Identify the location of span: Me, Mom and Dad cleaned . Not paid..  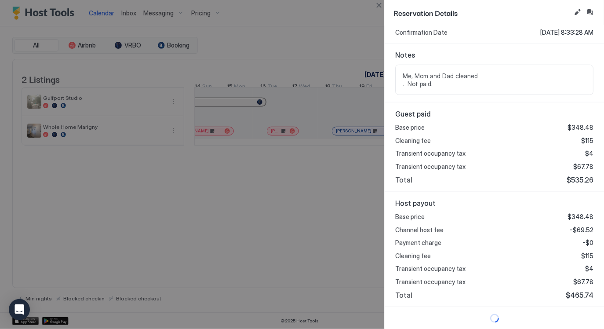
(494, 80).